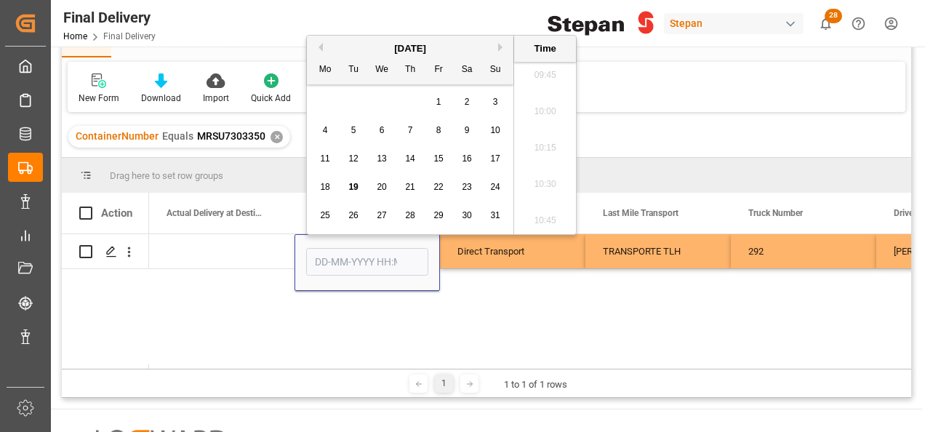 This screenshot has width=925, height=432. What do you see at coordinates (410, 159) in the screenshot?
I see `div: month 2025-08` at bounding box center [410, 159].